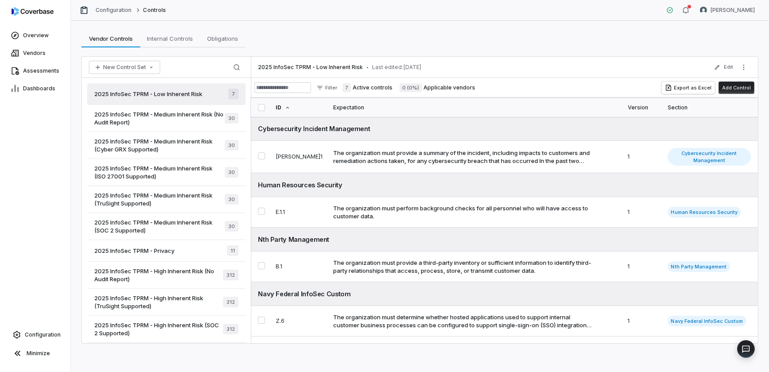 The image size is (769, 372). I want to click on button: Select Z.6 control, so click(261, 320).